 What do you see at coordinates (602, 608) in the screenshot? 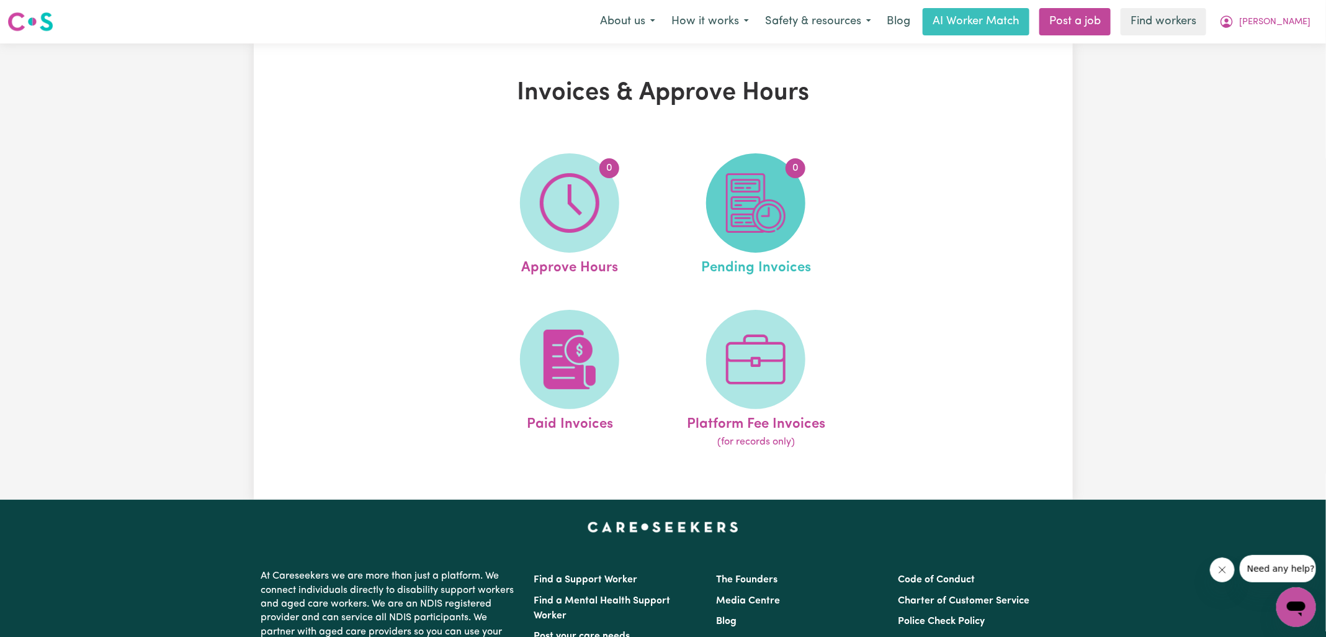
I see `a: Find a Mental Health Support Worker` at bounding box center [602, 608].